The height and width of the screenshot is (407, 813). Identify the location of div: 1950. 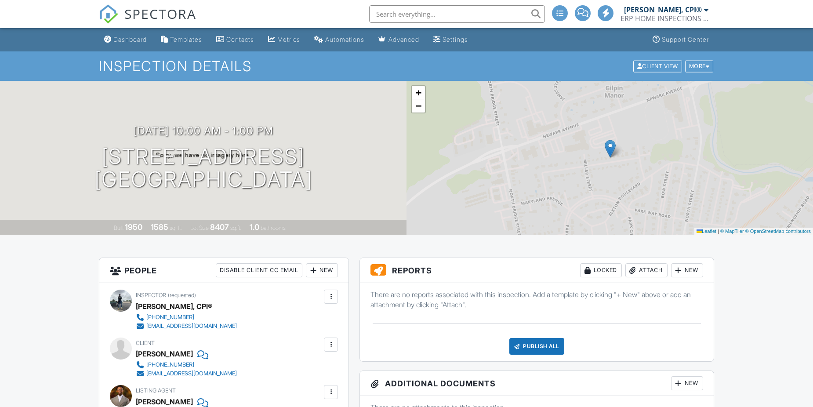
(134, 227).